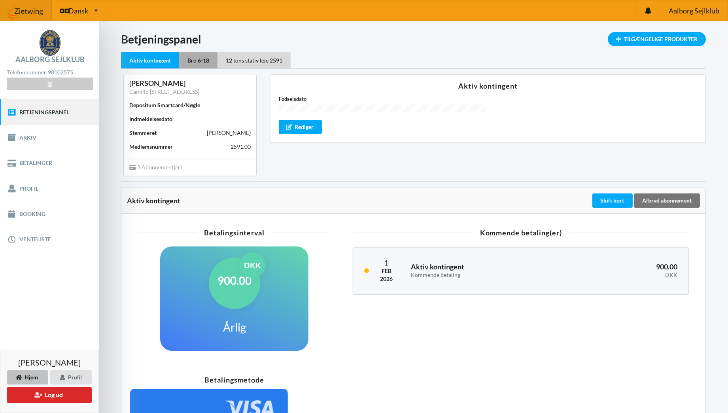  What do you see at coordinates (143, 133) in the screenshot?
I see `div: Stemmeret` at bounding box center [143, 133].